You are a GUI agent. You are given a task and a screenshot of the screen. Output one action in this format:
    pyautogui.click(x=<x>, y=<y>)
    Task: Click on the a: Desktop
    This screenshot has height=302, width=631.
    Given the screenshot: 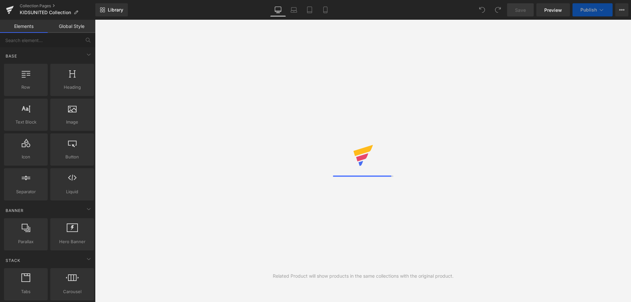 What is the action you would take?
    pyautogui.click(x=278, y=10)
    